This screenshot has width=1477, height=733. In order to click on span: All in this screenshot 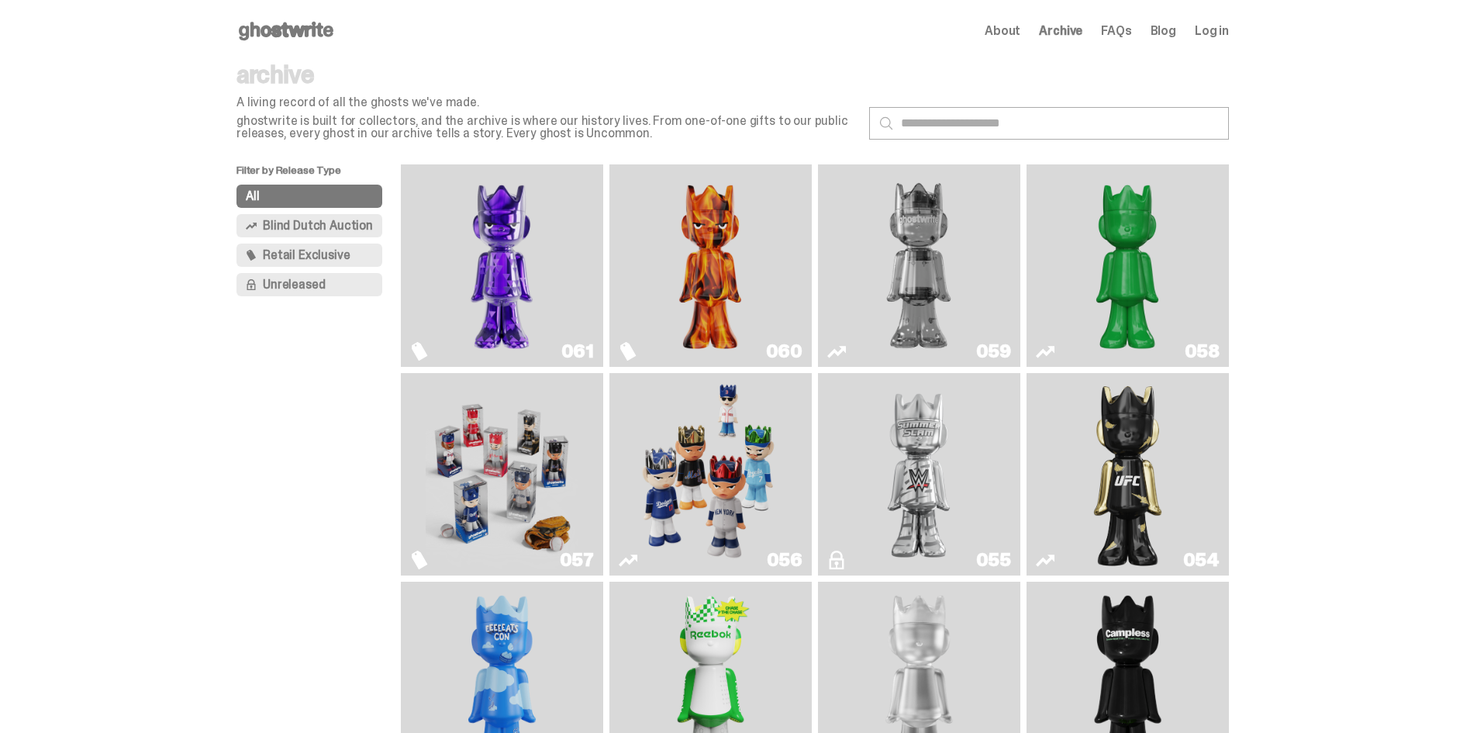, I will do `click(253, 196)`.